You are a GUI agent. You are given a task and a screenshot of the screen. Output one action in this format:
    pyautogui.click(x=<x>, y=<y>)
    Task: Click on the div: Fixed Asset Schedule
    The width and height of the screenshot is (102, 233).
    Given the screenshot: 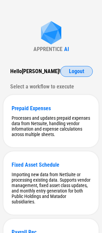 What is the action you would take?
    pyautogui.click(x=51, y=165)
    